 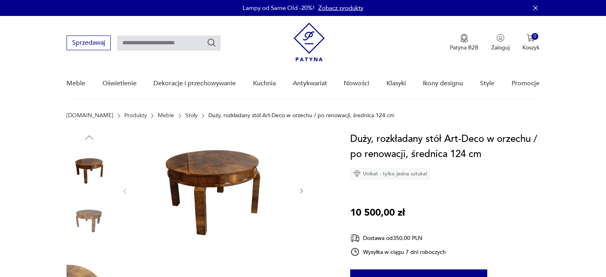 I want to click on div: Dostawa od 350,00 PLN, so click(x=398, y=238).